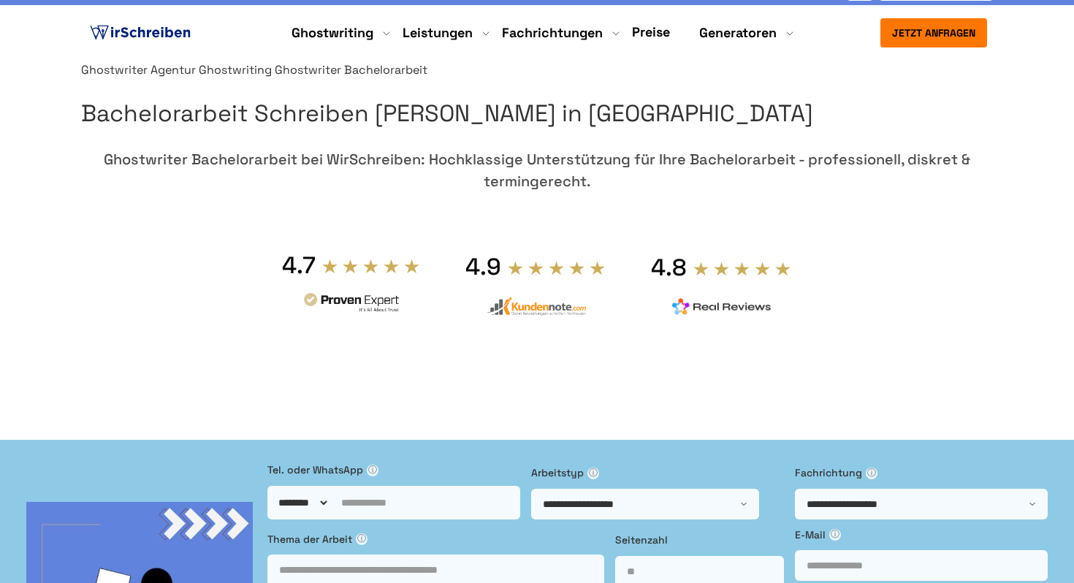 This screenshot has width=1074, height=583. Describe the element at coordinates (738, 33) in the screenshot. I see `a: Generatoren` at that location.